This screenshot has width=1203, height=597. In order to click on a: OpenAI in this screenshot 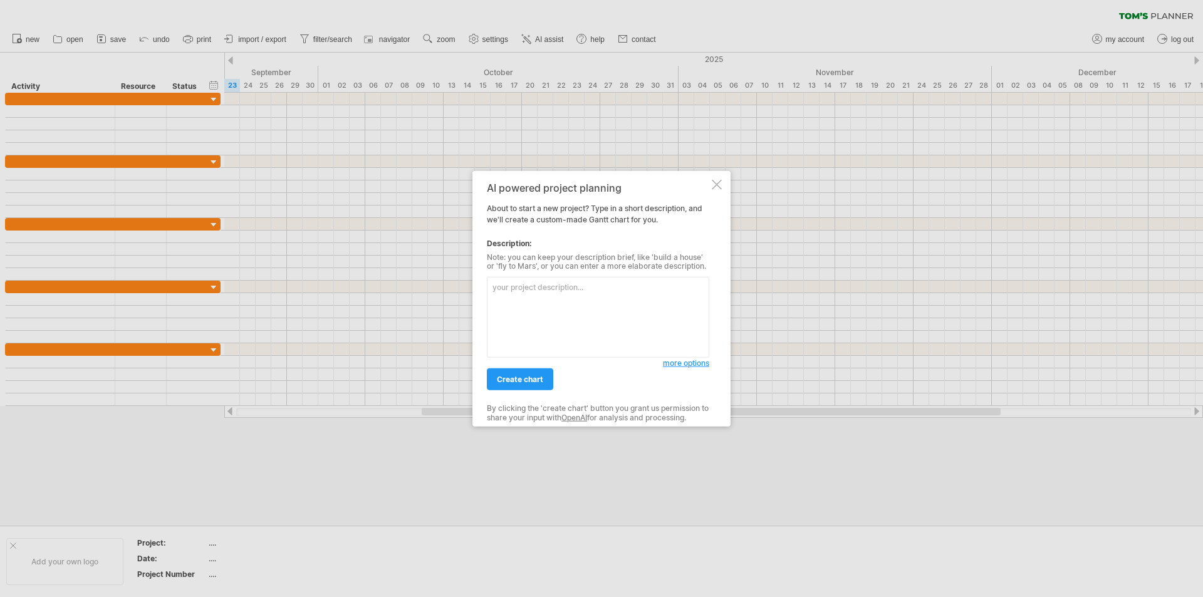, I will do `click(574, 417)`.